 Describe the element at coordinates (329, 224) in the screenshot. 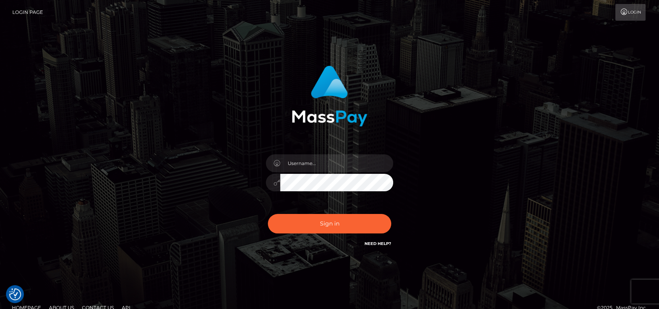

I see `button: Sign in` at that location.